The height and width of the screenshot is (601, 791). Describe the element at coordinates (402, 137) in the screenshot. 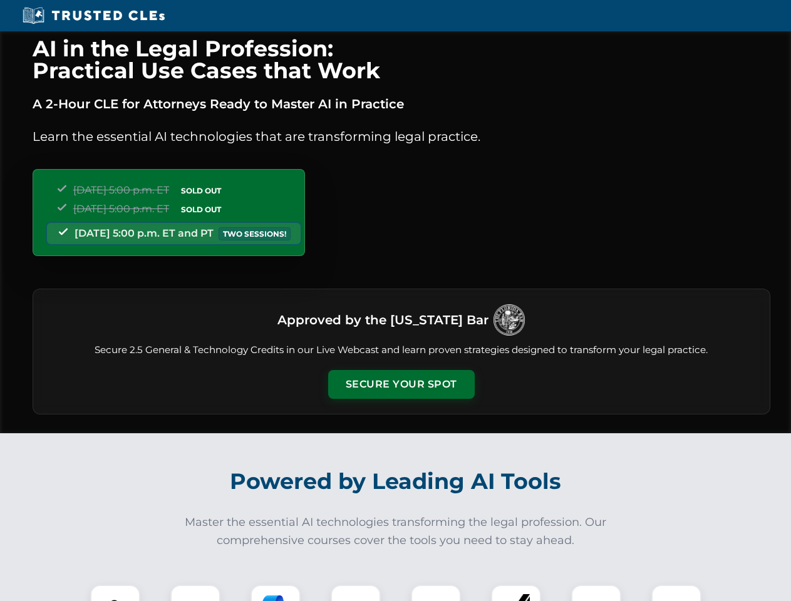

I see `p: Learn the essential AI technologies that are transforming legal practice.` at that location.